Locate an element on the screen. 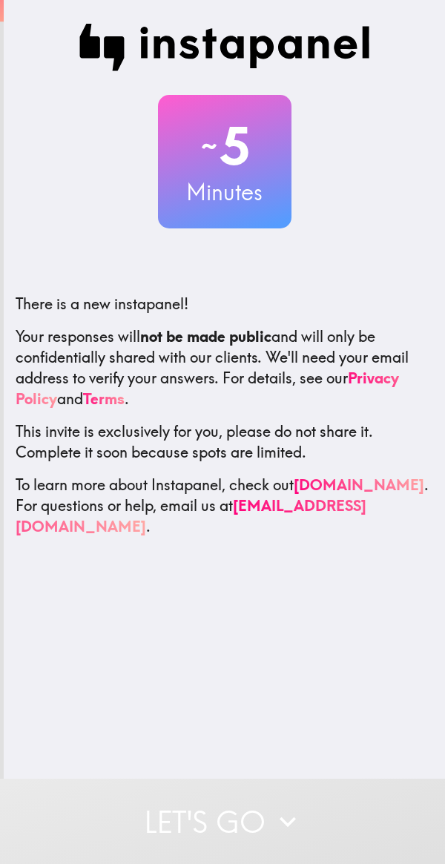  a: Terms is located at coordinates (104, 398).